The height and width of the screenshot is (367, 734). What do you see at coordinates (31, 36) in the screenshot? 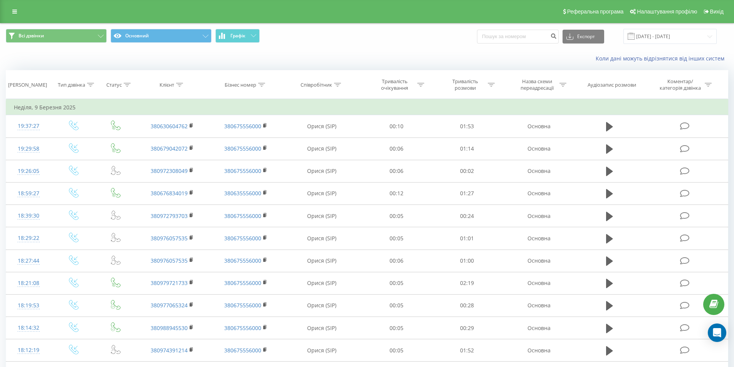
I see `span: Всі дзвінки` at bounding box center [31, 36].